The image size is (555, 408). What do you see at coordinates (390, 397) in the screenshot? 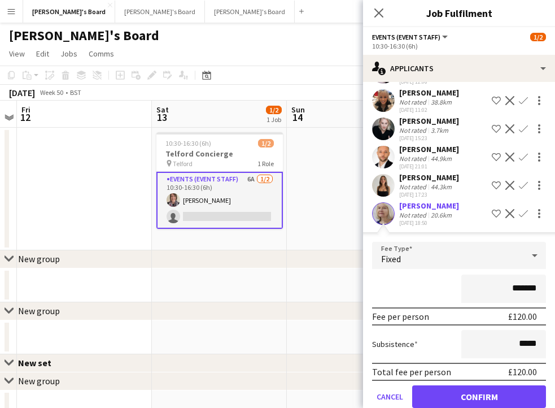
I see `button: Cancel` at bounding box center [390, 397].